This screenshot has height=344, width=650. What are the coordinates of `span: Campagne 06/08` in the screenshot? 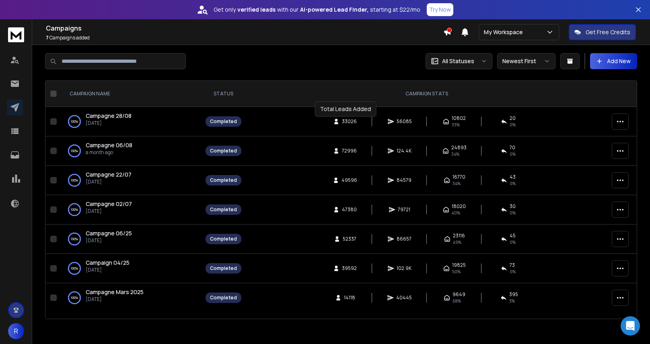 It's located at (109, 145).